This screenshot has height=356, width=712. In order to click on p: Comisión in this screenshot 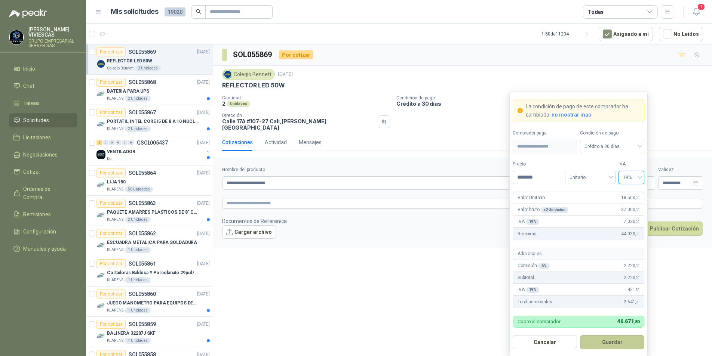, I will do `click(534, 266)`.